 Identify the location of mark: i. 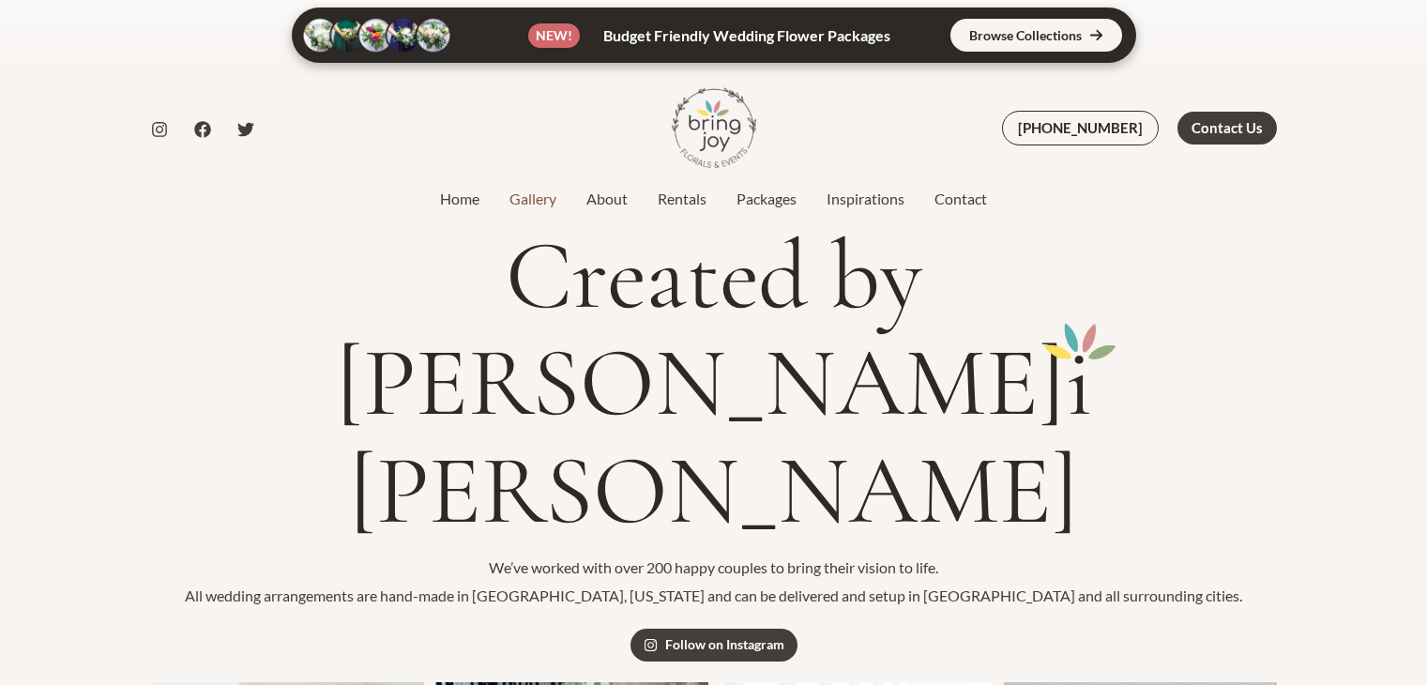
(1079, 383).